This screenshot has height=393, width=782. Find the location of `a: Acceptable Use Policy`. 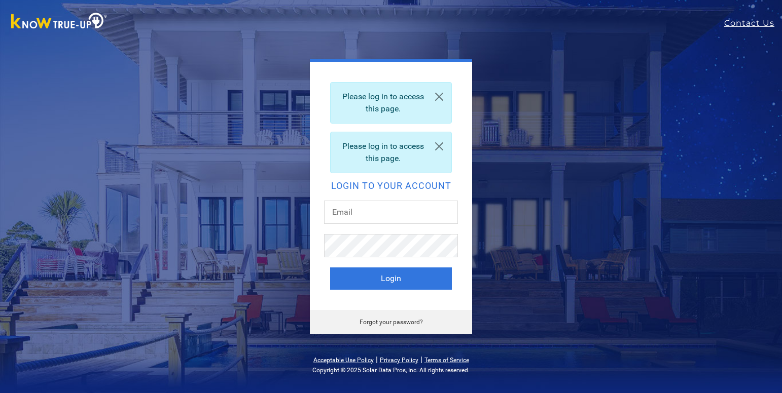

a: Acceptable Use Policy is located at coordinates (343, 361).